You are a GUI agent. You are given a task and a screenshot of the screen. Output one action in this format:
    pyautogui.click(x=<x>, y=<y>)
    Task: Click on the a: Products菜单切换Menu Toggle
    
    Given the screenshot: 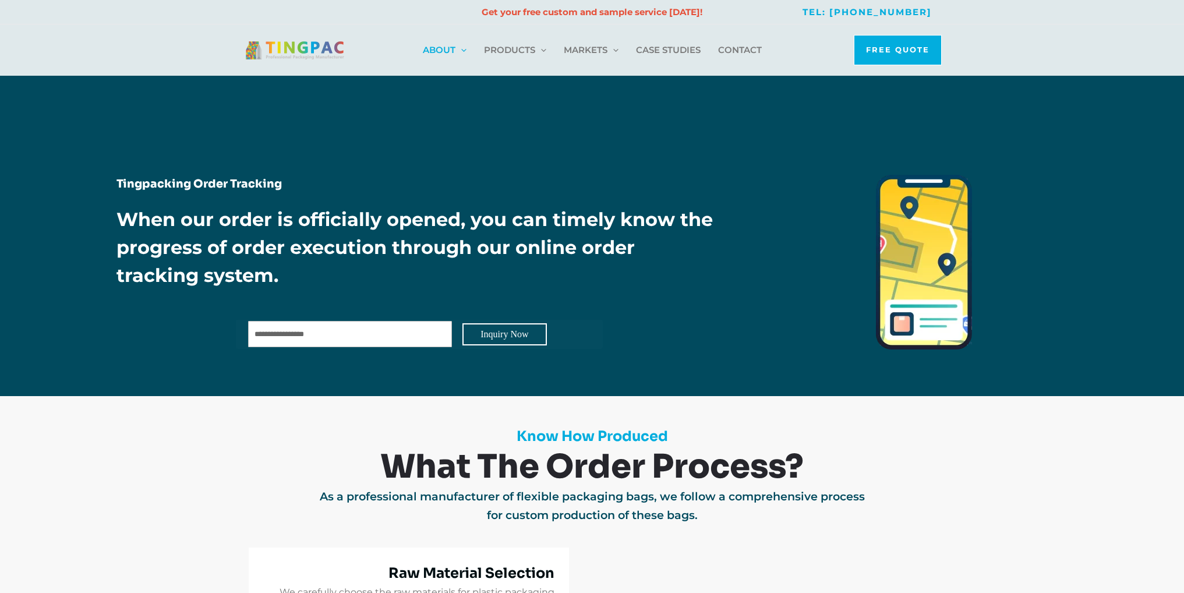 What is the action you would take?
    pyautogui.click(x=515, y=50)
    